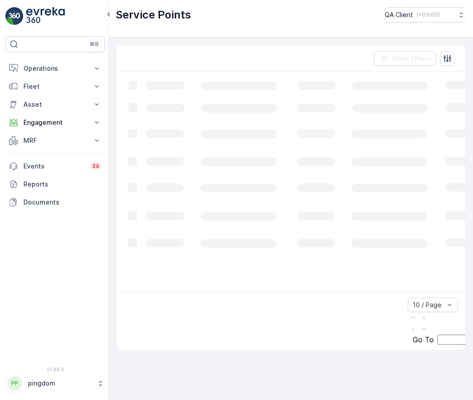 The image size is (473, 400). What do you see at coordinates (55, 69) in the screenshot?
I see `button: Operations` at bounding box center [55, 69].